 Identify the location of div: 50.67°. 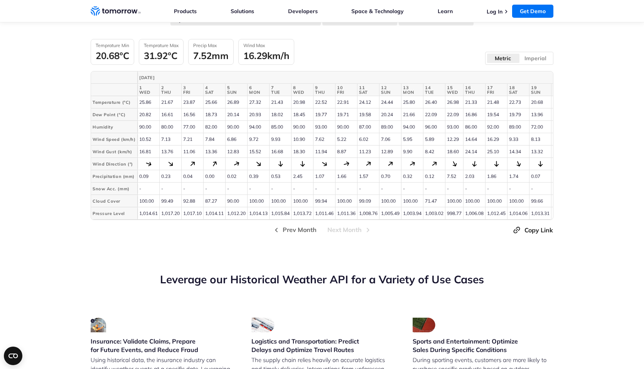
(390, 163).